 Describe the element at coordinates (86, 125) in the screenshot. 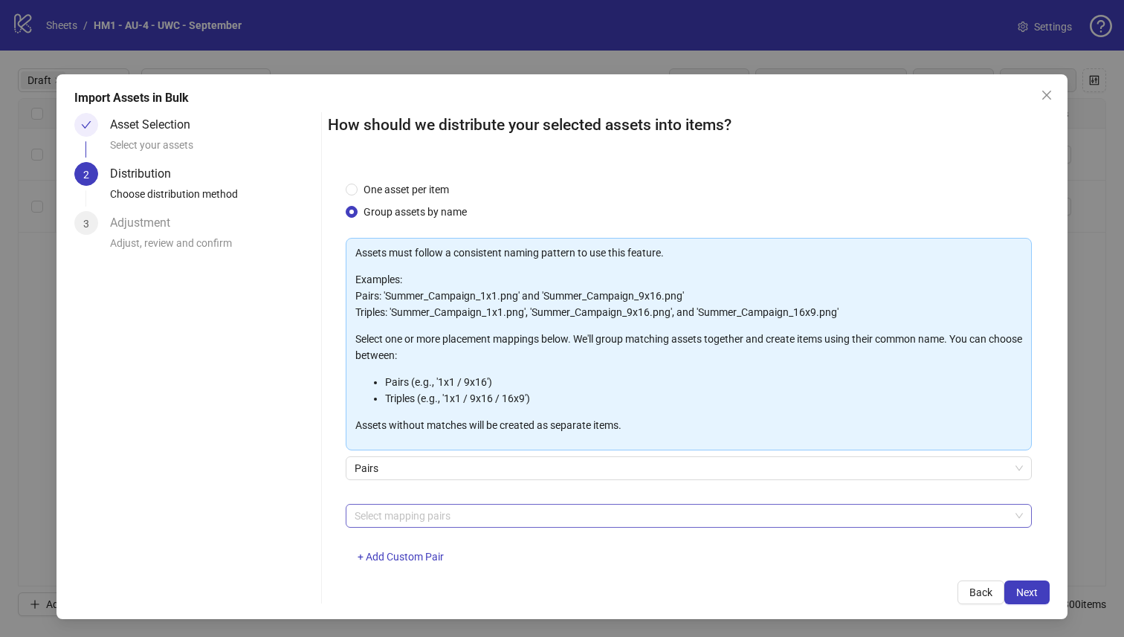

I see `span: check` at that location.